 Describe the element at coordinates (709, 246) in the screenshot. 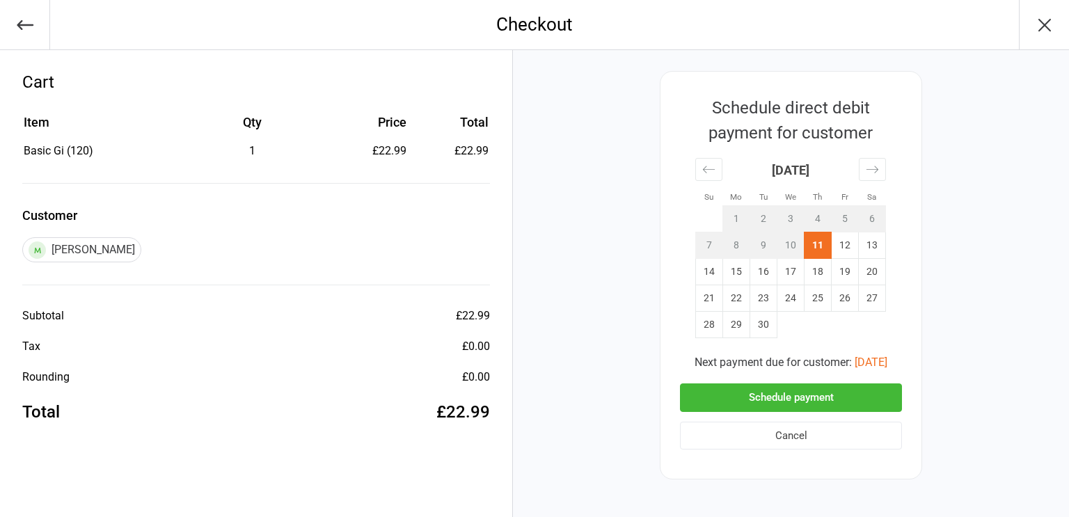

I see `td: Not available. Sunday, September 7, 2025` at that location.